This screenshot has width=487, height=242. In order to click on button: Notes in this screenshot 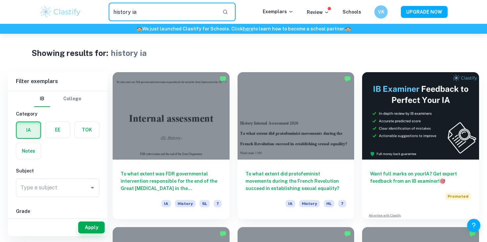, I will do `click(28, 151)`.